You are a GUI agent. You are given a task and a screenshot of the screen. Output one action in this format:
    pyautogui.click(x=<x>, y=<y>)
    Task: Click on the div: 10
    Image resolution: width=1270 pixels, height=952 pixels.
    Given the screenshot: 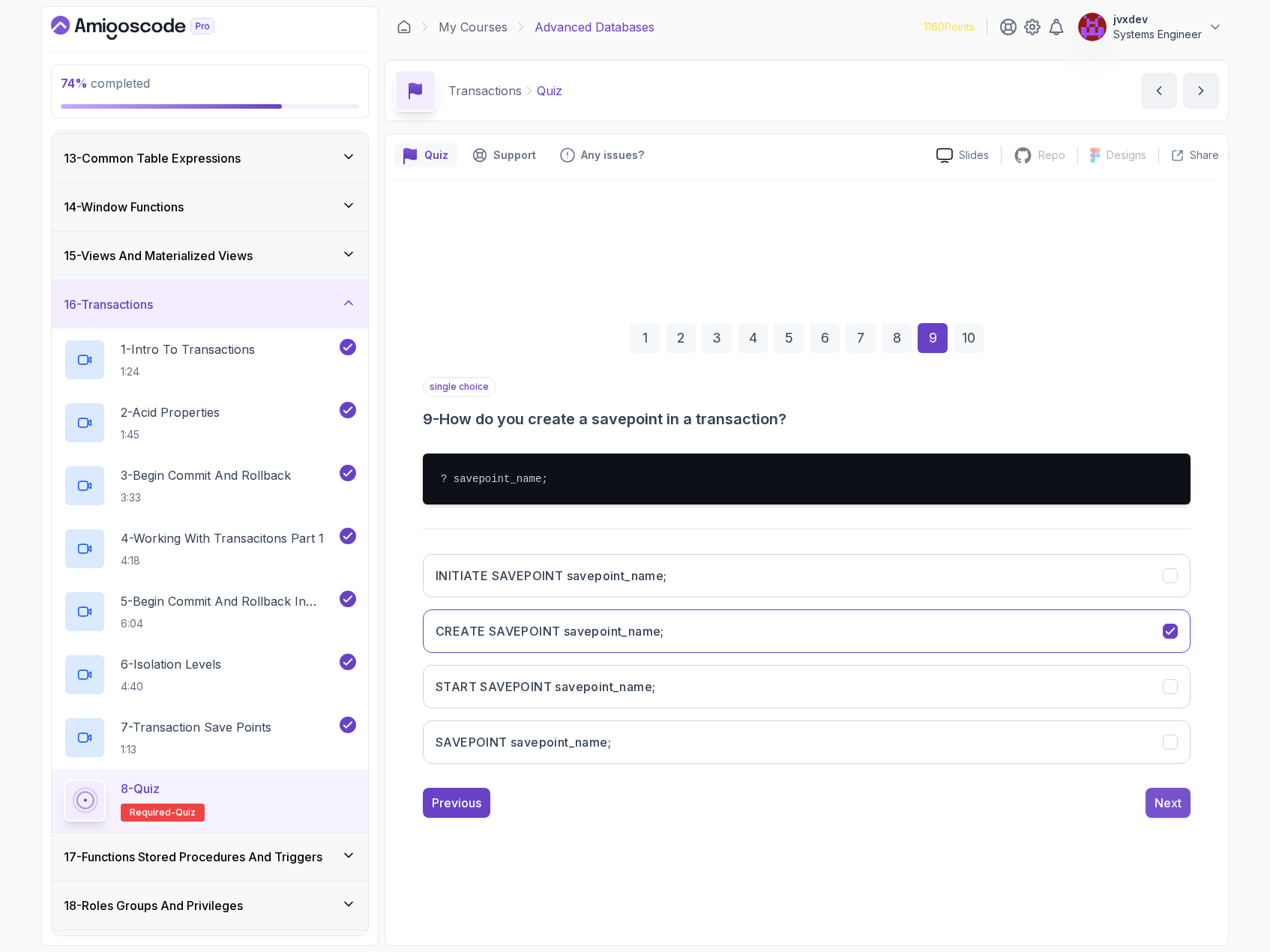 What is the action you would take?
    pyautogui.click(x=969, y=338)
    